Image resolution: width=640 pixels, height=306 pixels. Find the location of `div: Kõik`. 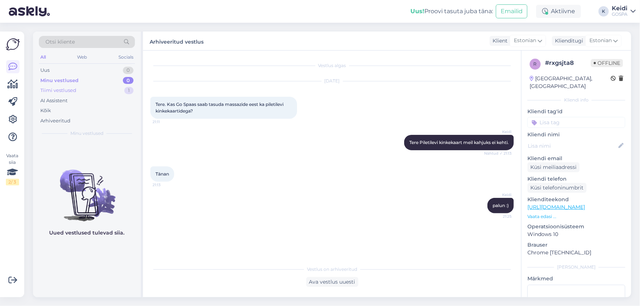

div: Kõik is located at coordinates (45, 111).